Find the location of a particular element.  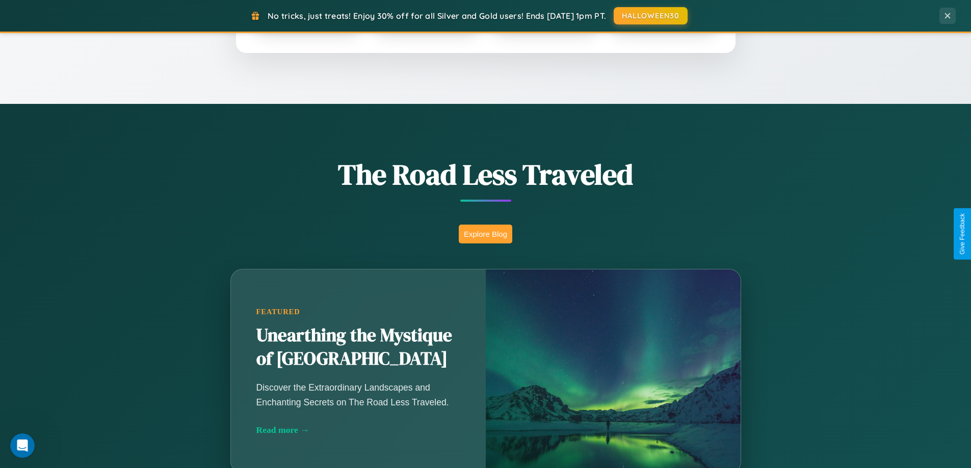

button: Explore Blog is located at coordinates (485, 234).